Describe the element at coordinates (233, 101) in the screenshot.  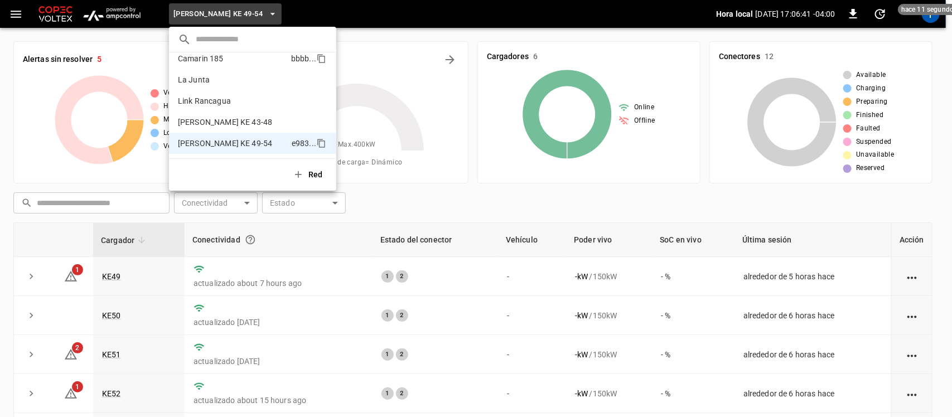
I see `p: Link Rancagua` at that location.